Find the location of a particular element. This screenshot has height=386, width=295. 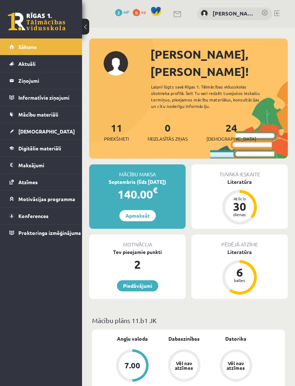

div: 140.00 is located at coordinates (137, 194).